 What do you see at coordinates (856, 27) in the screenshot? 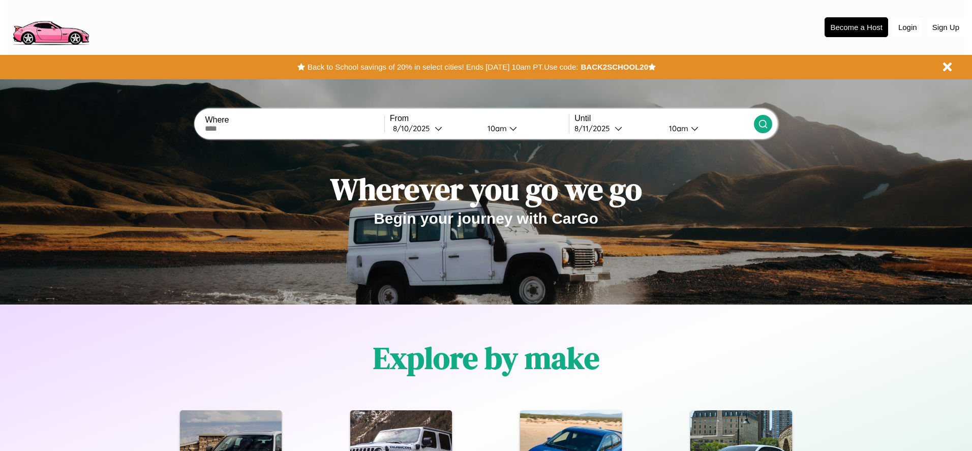
I see `button: Become a Host` at bounding box center [856, 27].